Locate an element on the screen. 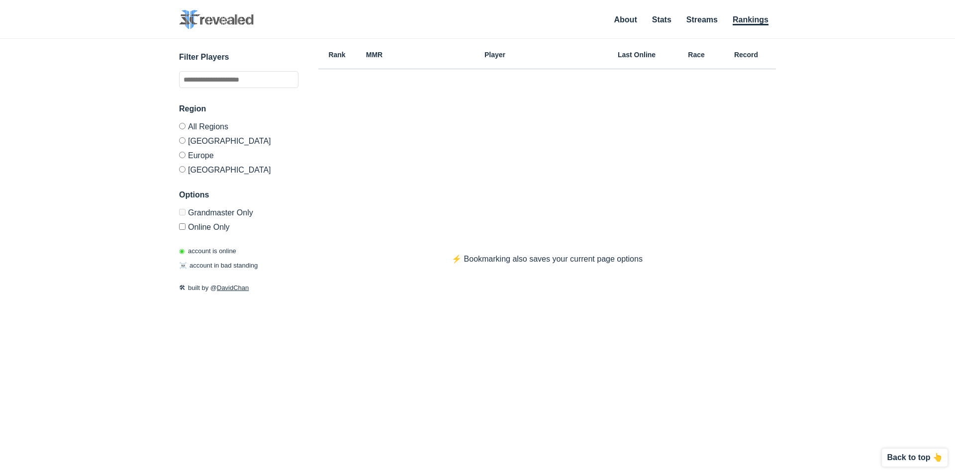  a: Rankings is located at coordinates (750, 20).